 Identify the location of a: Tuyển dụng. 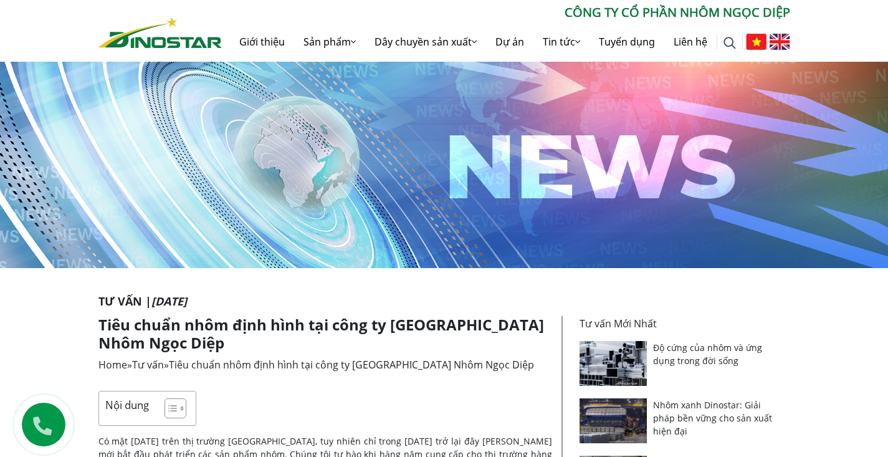
(627, 42).